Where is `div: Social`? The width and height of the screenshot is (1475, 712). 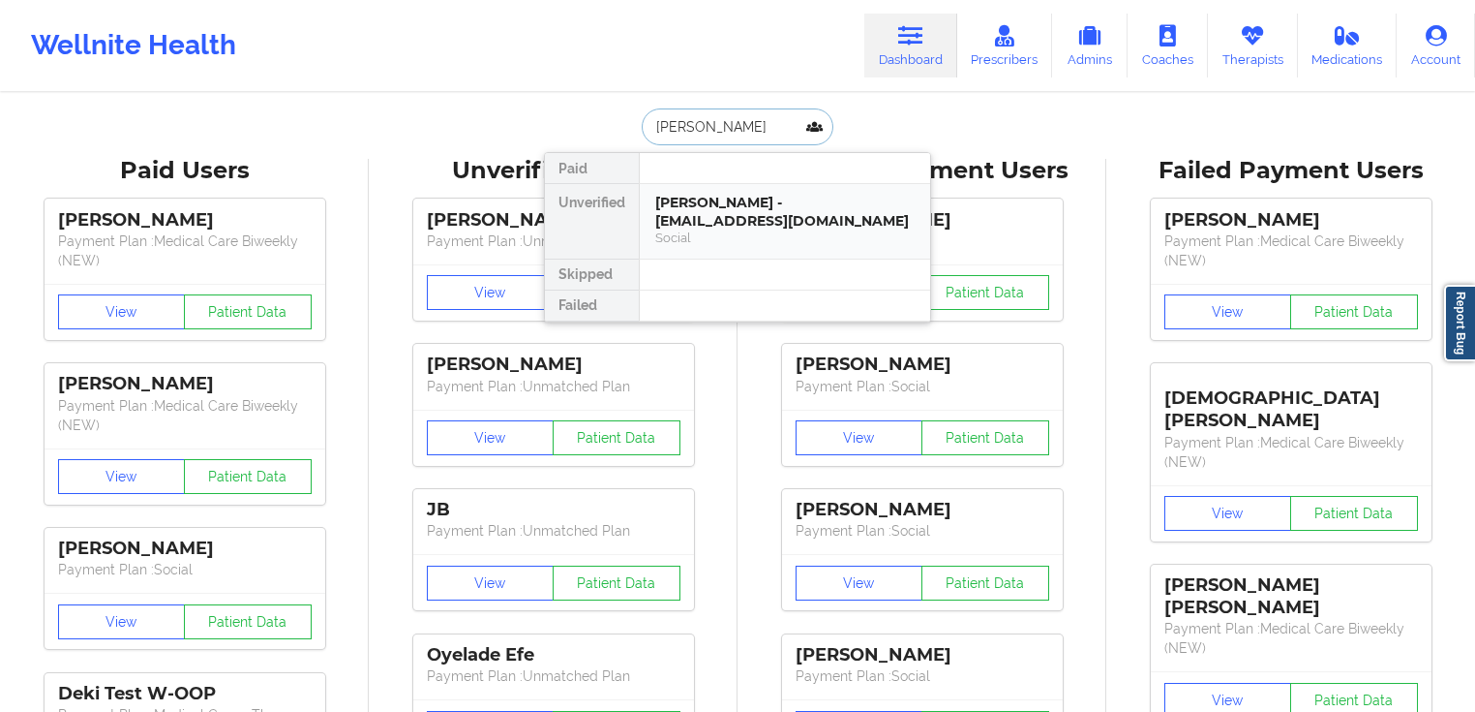 div: Social is located at coordinates (785, 237).